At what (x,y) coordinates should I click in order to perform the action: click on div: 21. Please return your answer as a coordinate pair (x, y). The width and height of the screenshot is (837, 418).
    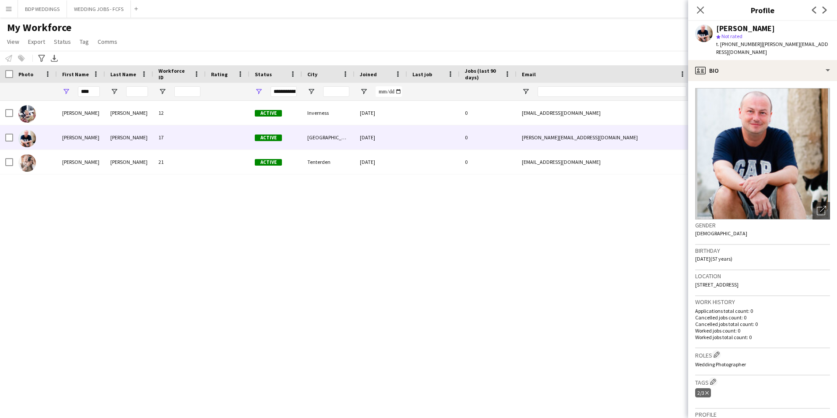
    Looking at the image, I should click on (180, 162).